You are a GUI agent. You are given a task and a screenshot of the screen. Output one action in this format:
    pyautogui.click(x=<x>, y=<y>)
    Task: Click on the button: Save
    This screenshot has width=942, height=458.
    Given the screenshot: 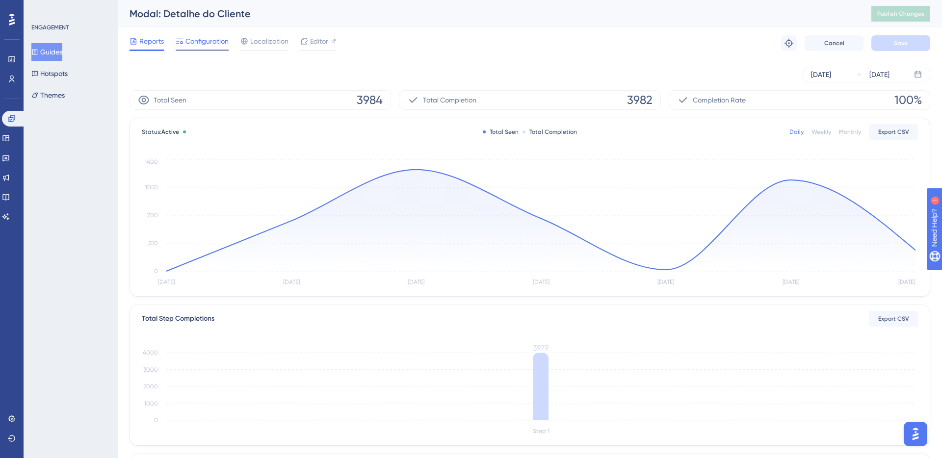 What is the action you would take?
    pyautogui.click(x=901, y=43)
    